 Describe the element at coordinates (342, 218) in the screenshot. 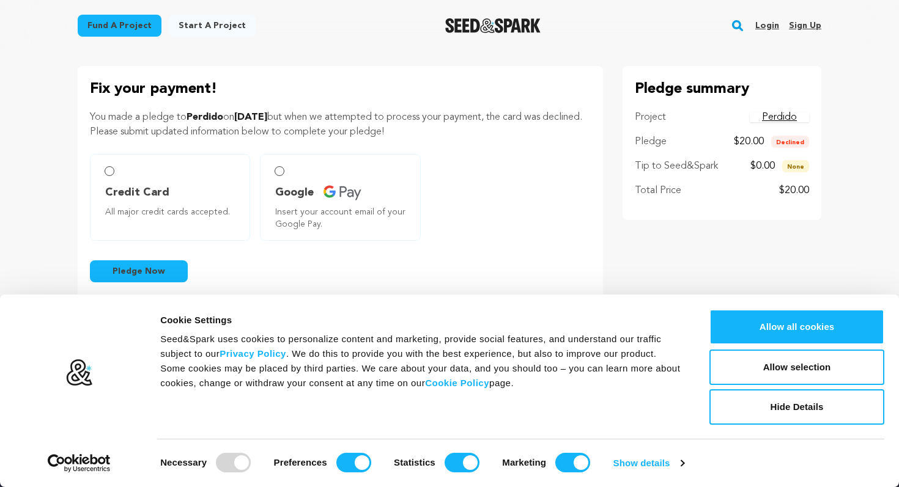

I see `span: Insert your account email of your Google Pay.` at that location.